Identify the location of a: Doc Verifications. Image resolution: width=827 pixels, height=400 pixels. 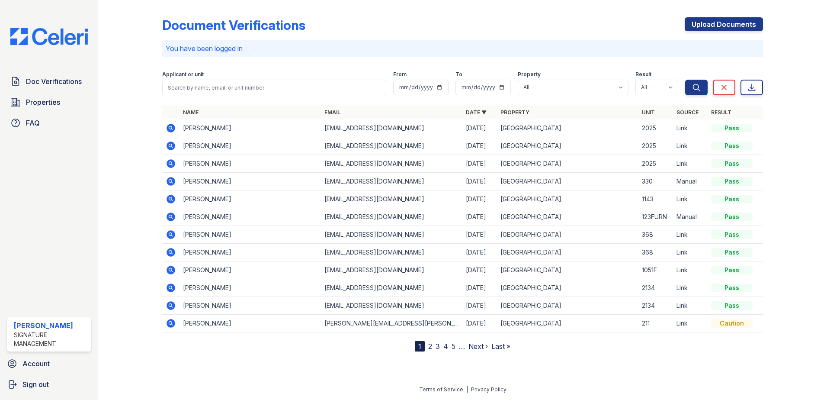
(49, 81).